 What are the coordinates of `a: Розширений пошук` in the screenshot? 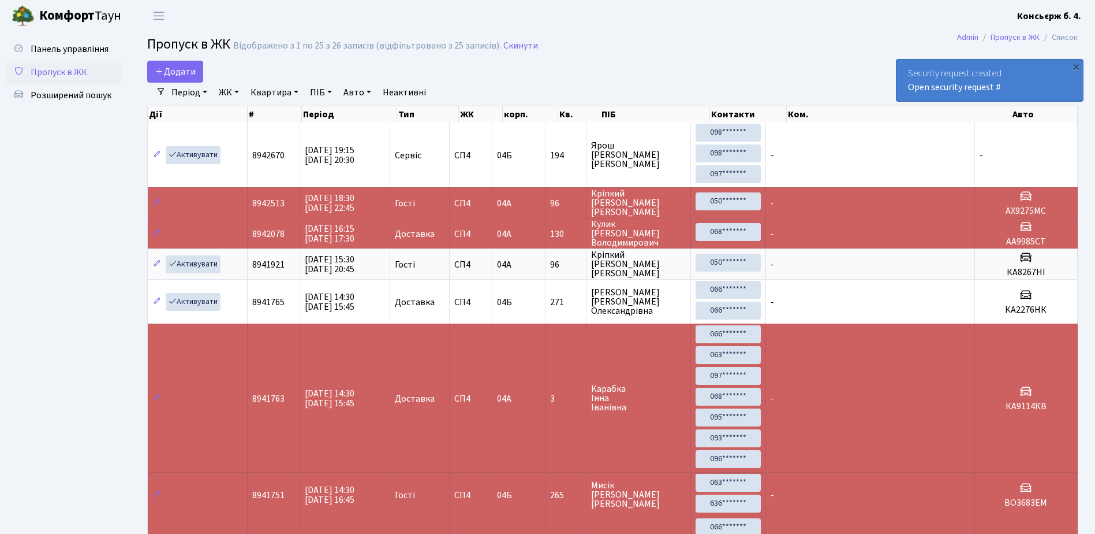 It's located at (64, 95).